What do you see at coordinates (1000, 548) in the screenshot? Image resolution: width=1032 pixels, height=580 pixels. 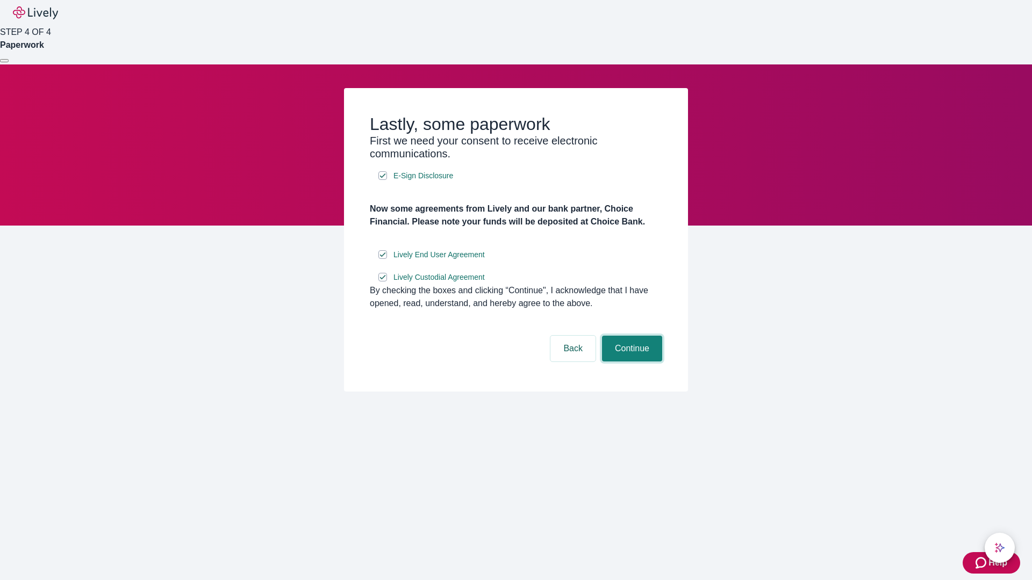 I see `button: chat` at bounding box center [1000, 548].